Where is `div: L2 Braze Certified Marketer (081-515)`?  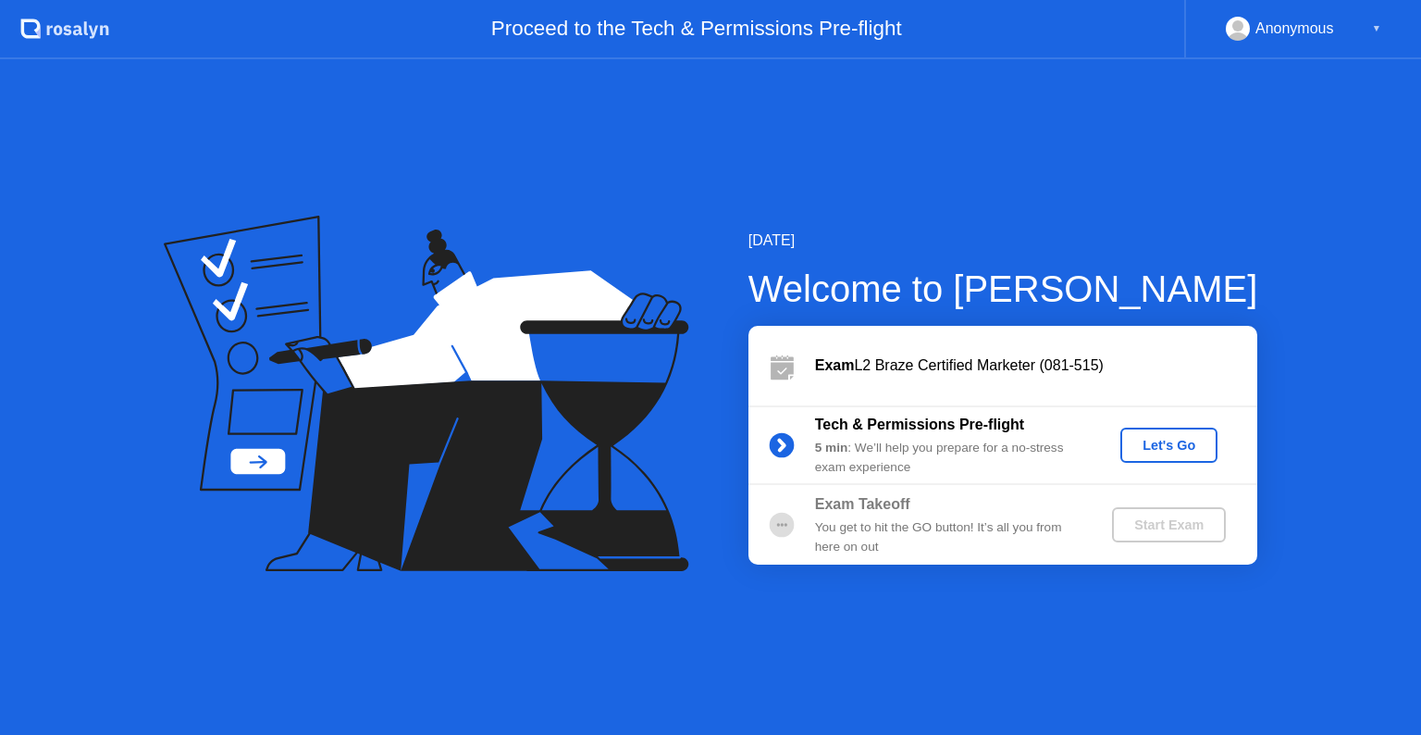 div: L2 Braze Certified Marketer (081-515) is located at coordinates (1036, 365).